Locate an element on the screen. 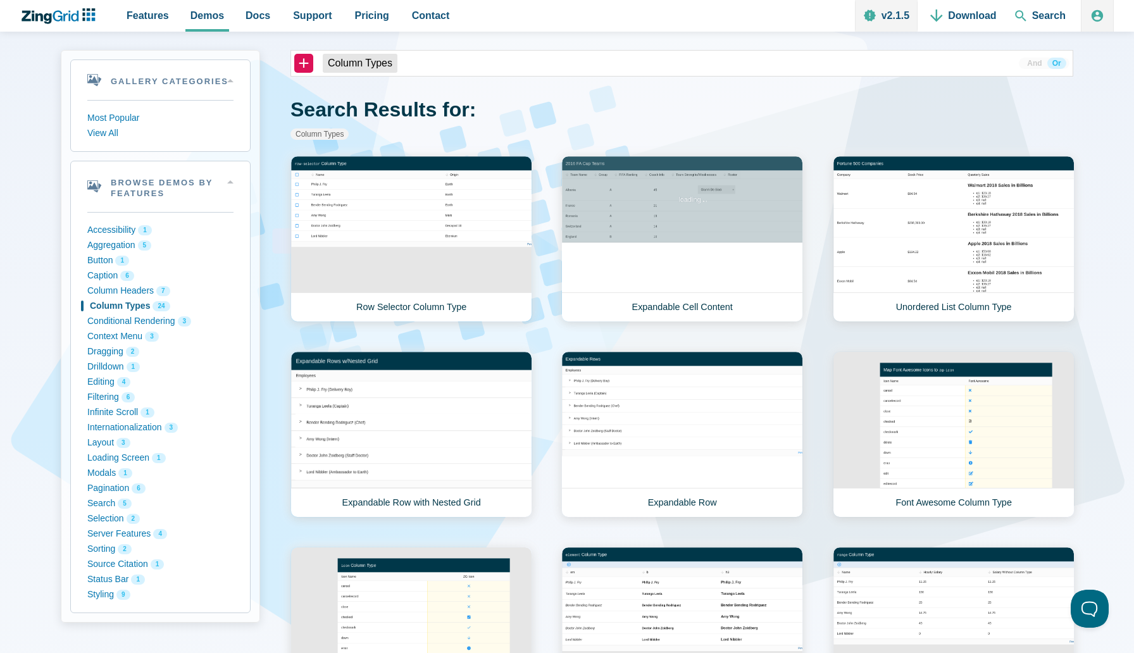 Image resolution: width=1134 pixels, height=653 pixels. button: Modals 1 is located at coordinates (160, 473).